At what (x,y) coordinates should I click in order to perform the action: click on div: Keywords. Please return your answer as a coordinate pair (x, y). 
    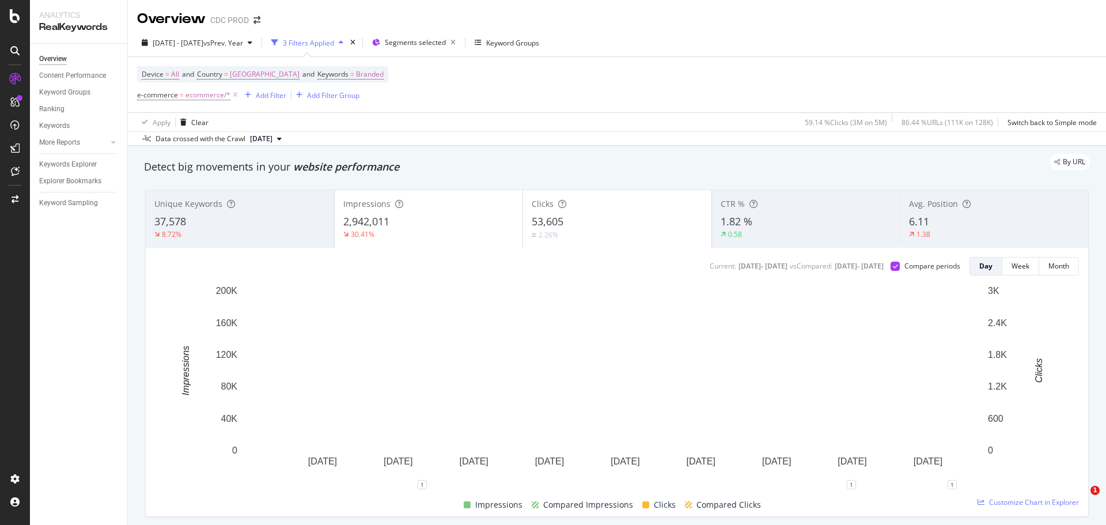
    Looking at the image, I should click on (54, 126).